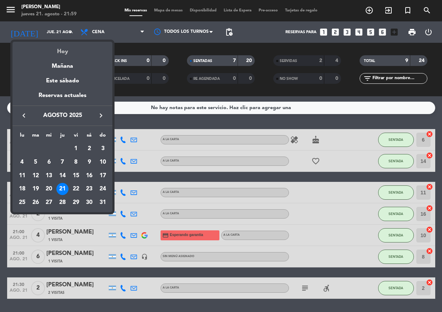  What do you see at coordinates (76, 176) in the screenshot?
I see `td: 15 de agosto de 2025` at bounding box center [76, 176].